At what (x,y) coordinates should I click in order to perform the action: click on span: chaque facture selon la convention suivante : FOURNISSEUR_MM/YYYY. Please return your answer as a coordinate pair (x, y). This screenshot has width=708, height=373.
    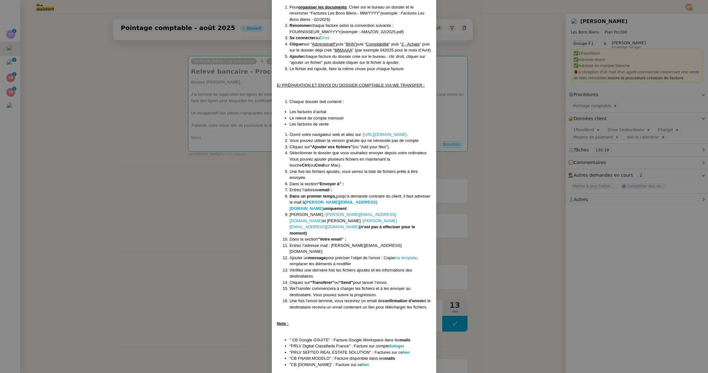
    Looking at the image, I should click on (341, 28).